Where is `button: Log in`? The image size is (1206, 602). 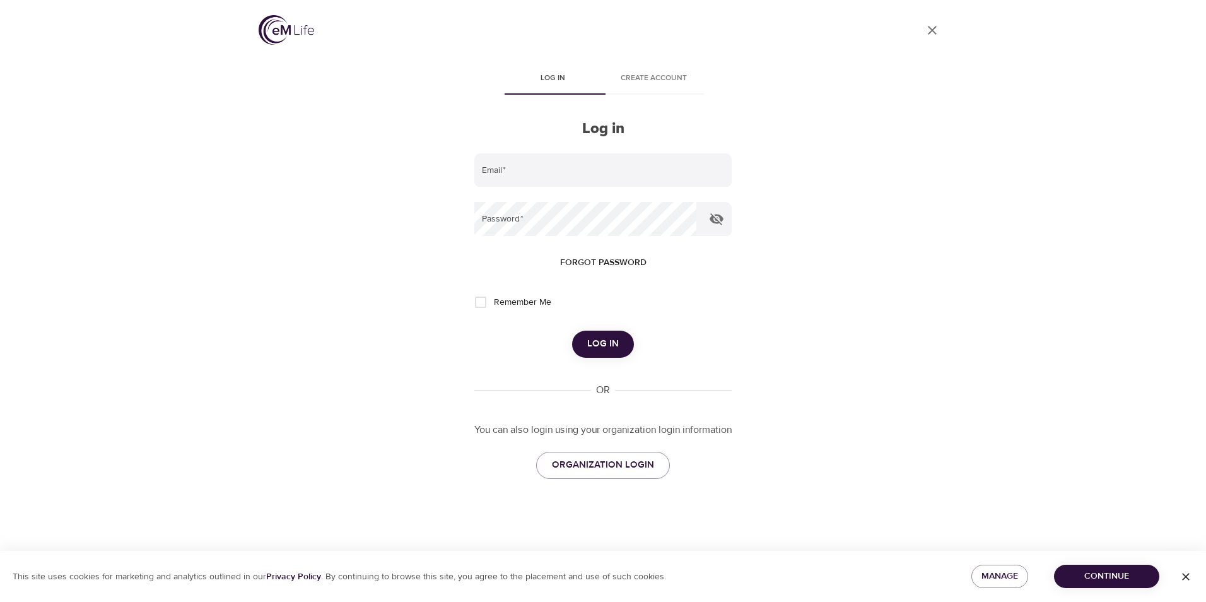 button: Log in is located at coordinates (603, 344).